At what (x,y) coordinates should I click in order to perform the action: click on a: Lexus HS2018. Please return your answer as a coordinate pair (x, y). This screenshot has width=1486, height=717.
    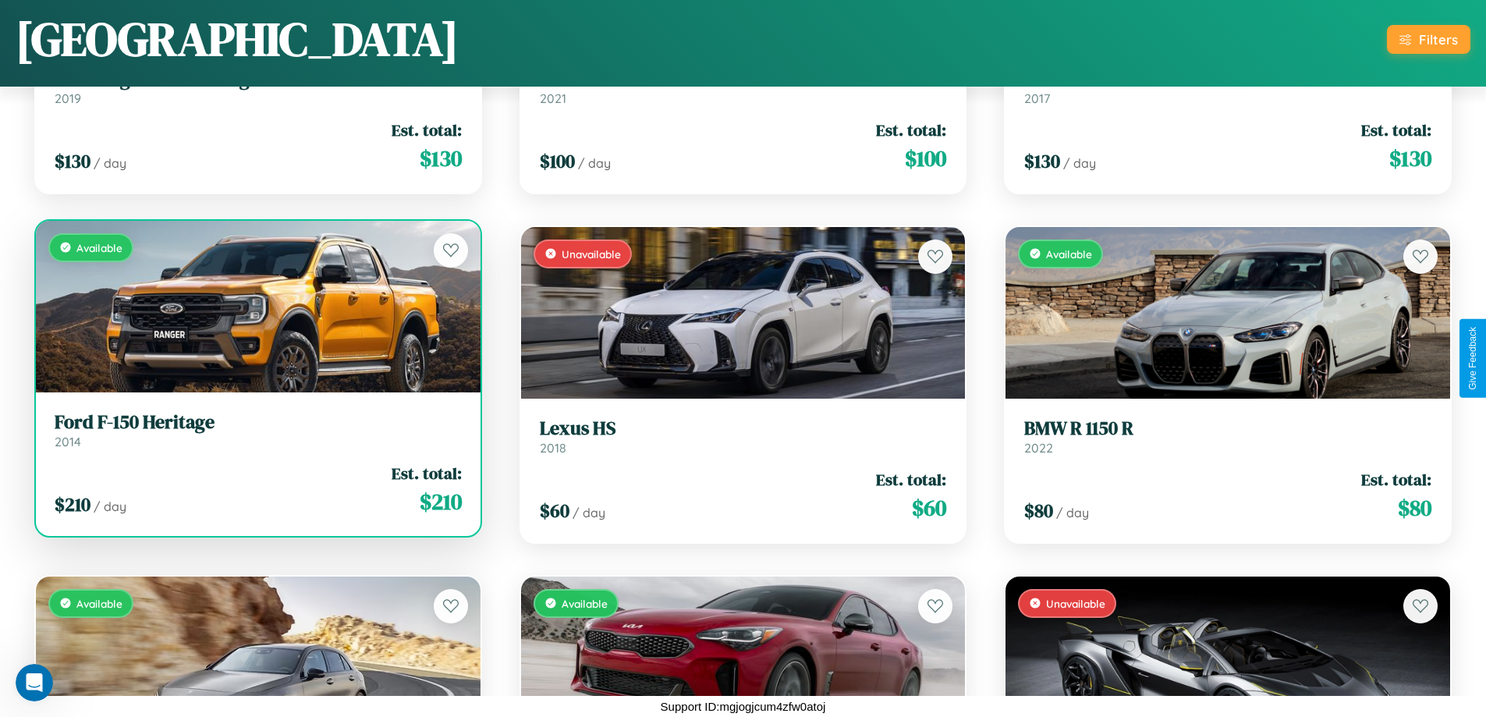
    Looking at the image, I should click on (743, 436).